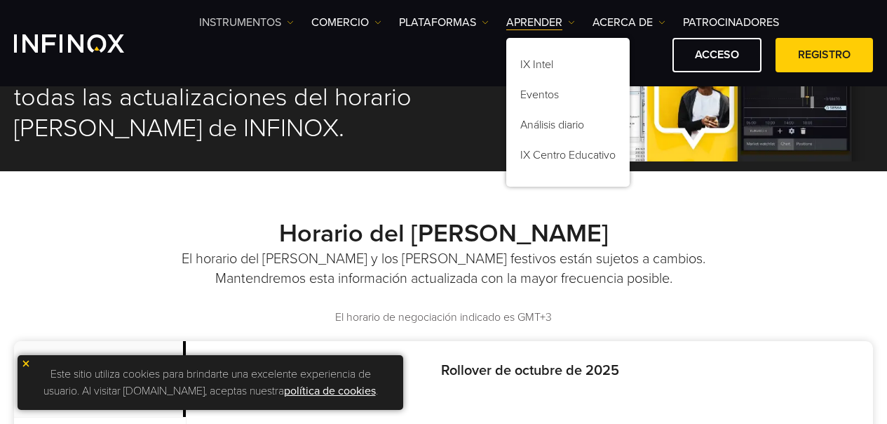  I want to click on a: política de cookies, so click(330, 391).